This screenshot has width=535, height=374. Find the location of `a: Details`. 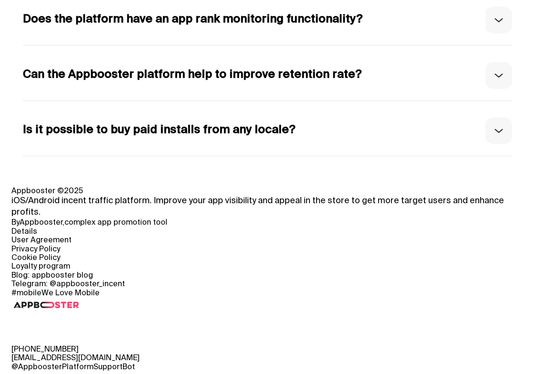

a: Details is located at coordinates (24, 232).